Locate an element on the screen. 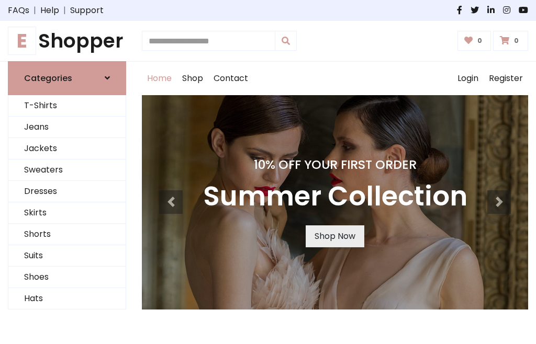 The image size is (536, 344). a: Jeans is located at coordinates (67, 127).